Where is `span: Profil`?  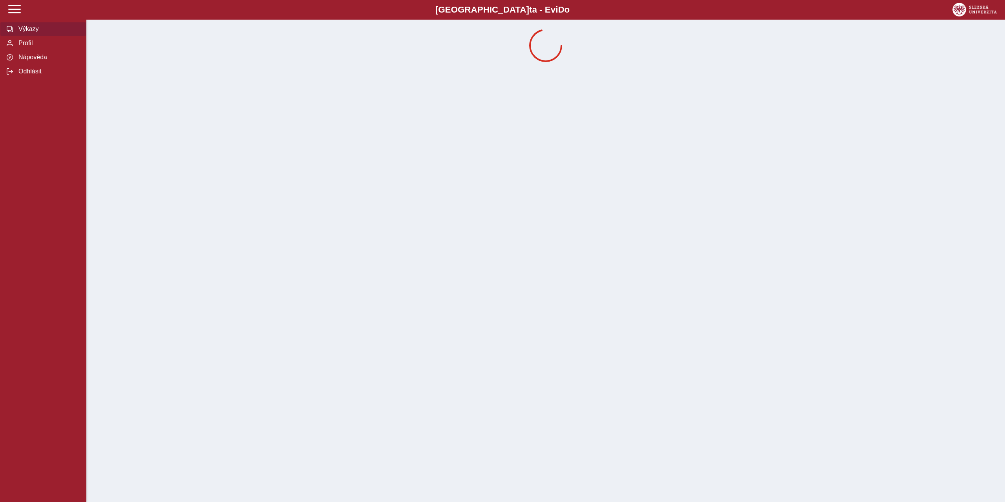 span: Profil is located at coordinates (48, 43).